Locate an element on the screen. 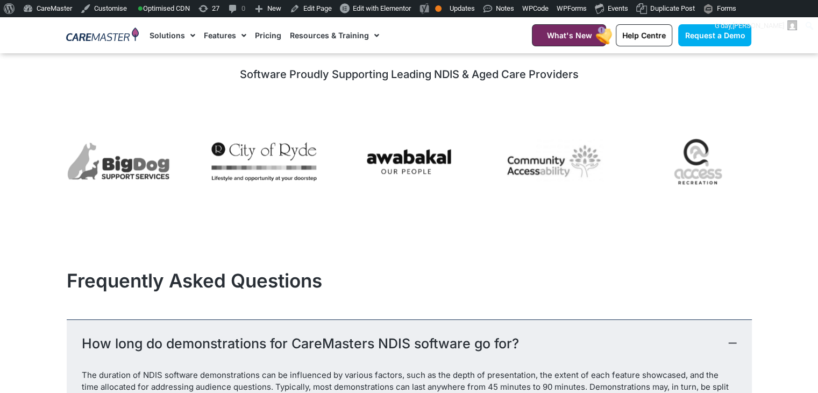 This screenshot has width=818, height=393. a: How long do demonstrations for CareMasters NDIS software go for? is located at coordinates (300, 343).